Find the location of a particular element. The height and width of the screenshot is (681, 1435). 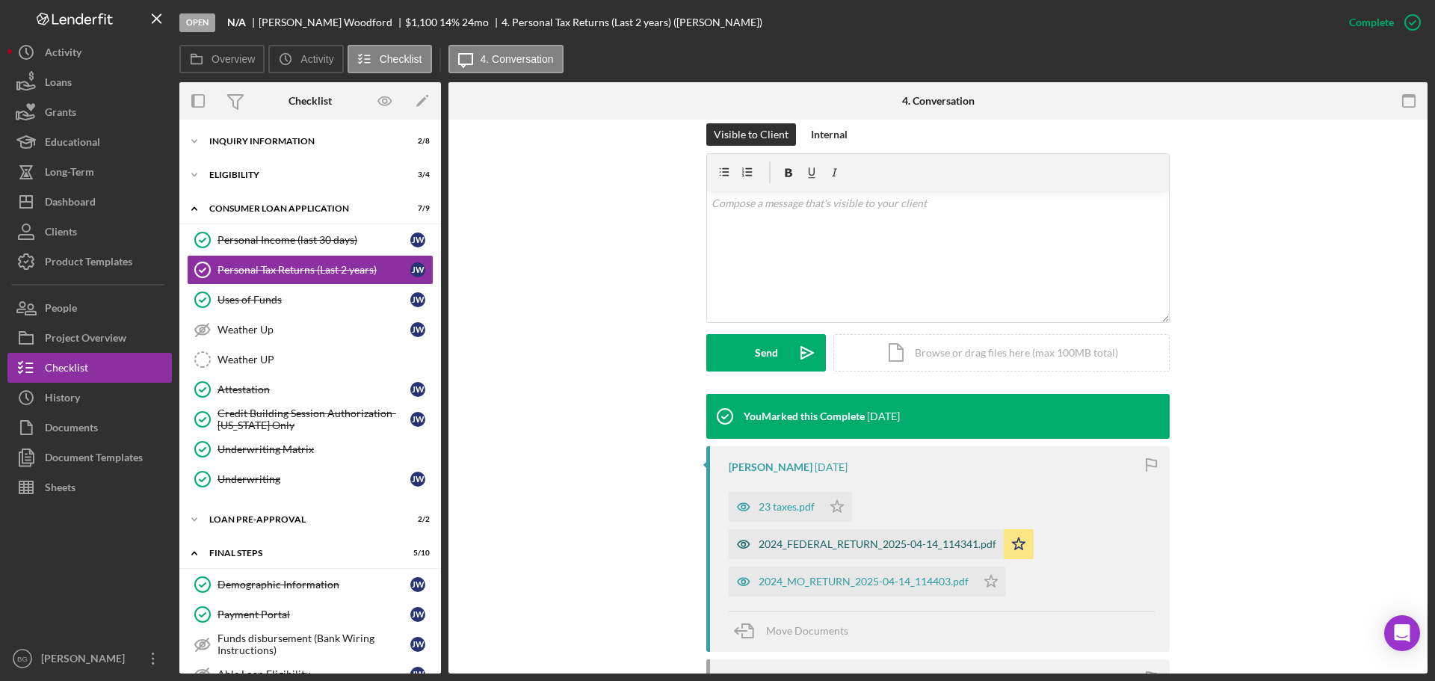

div: Personal Tax Returns (Last 2 years) is located at coordinates (314, 270).